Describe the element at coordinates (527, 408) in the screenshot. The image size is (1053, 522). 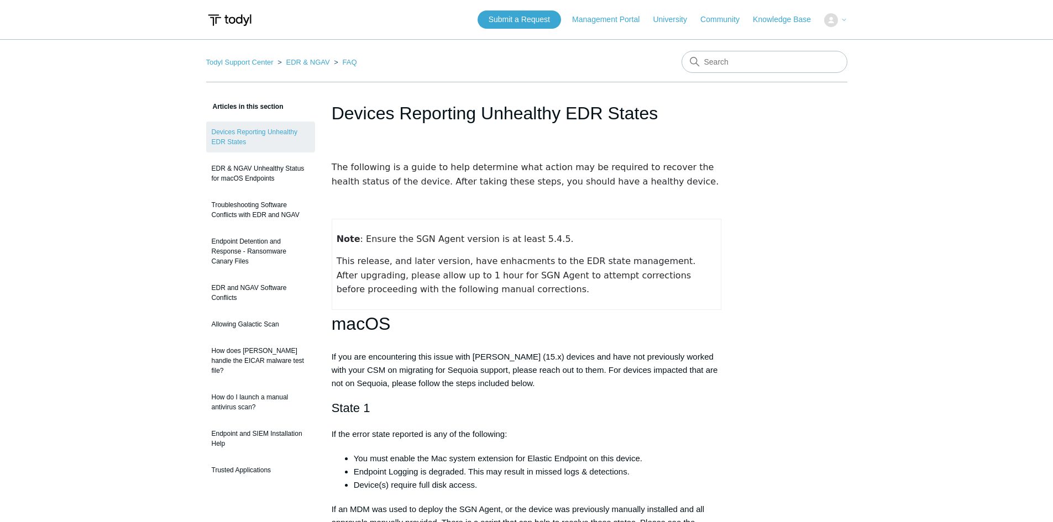
I see `h2: State 1` at that location.